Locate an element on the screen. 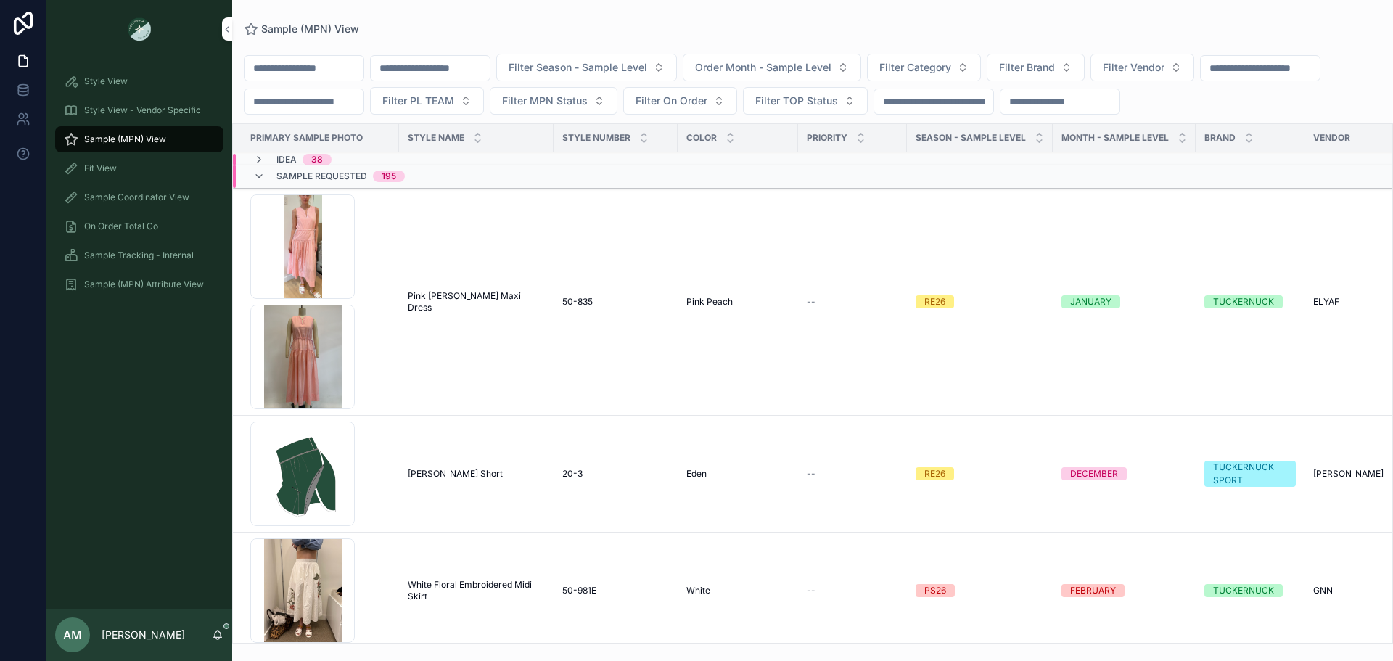  a: TUCKERNUCK SPORT is located at coordinates (1250, 474).